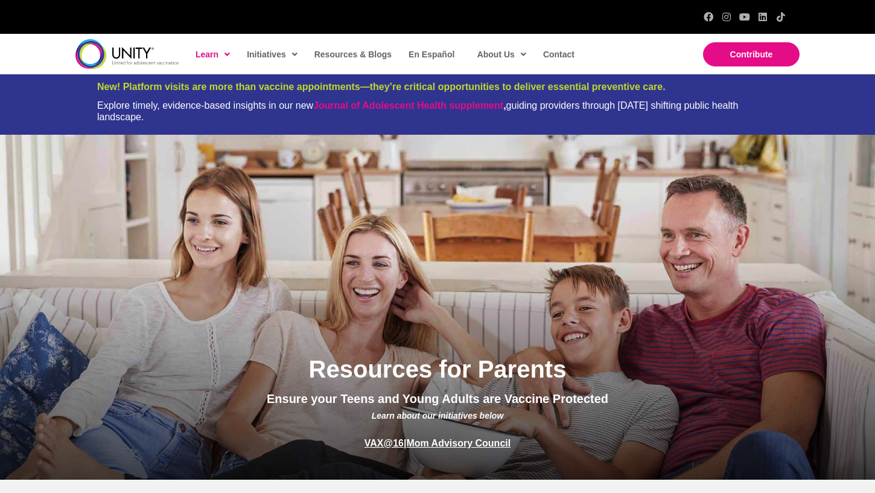 This screenshot has width=875, height=493. What do you see at coordinates (501, 54) in the screenshot?
I see `a: About Us` at bounding box center [501, 54].